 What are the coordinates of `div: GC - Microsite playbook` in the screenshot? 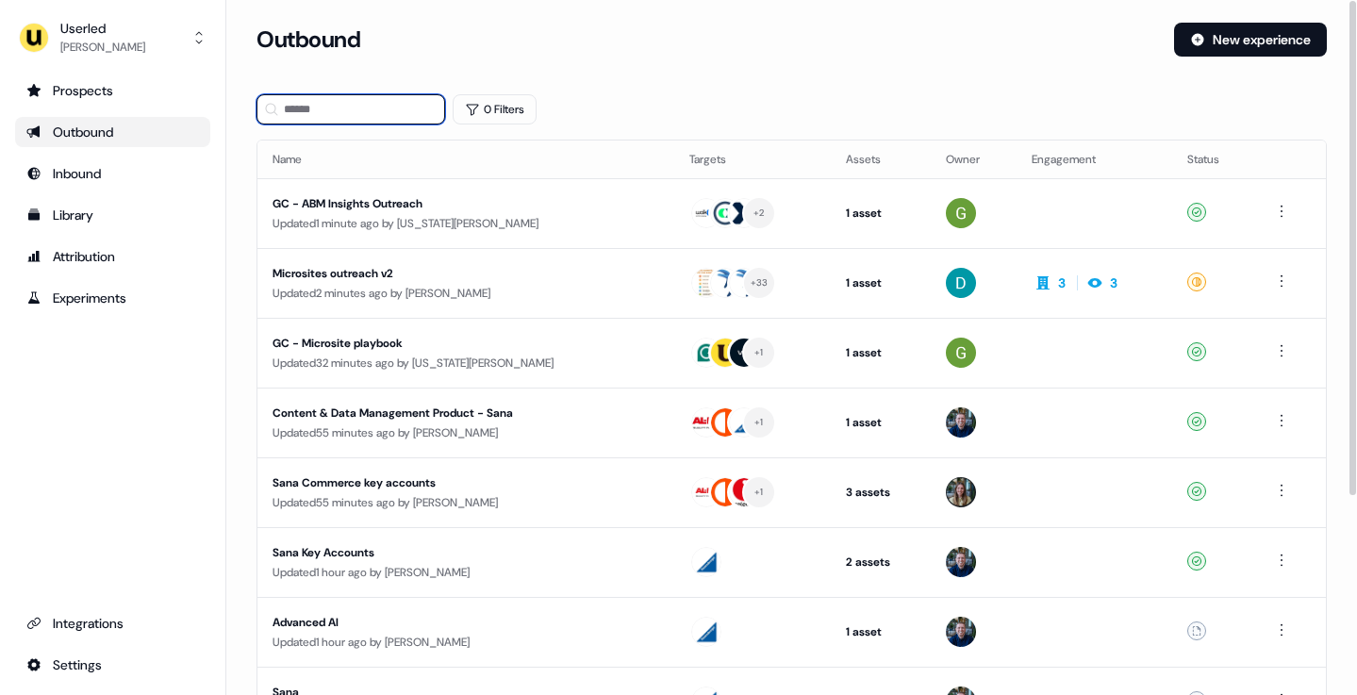 It's located at (442, 343).